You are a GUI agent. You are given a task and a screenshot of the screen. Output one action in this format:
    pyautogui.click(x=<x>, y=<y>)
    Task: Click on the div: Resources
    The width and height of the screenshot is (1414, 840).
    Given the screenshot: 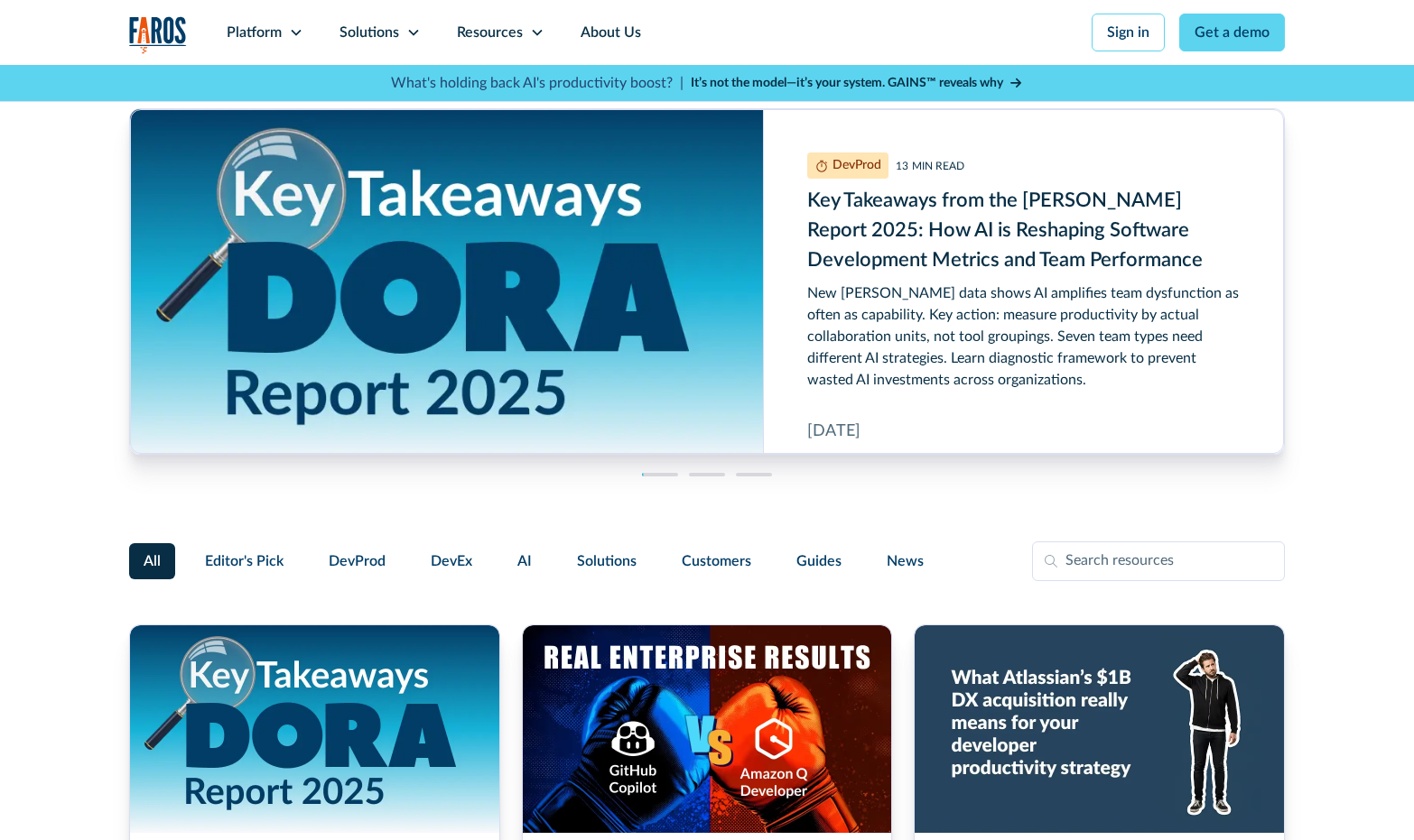 What is the action you would take?
    pyautogui.click(x=489, y=33)
    